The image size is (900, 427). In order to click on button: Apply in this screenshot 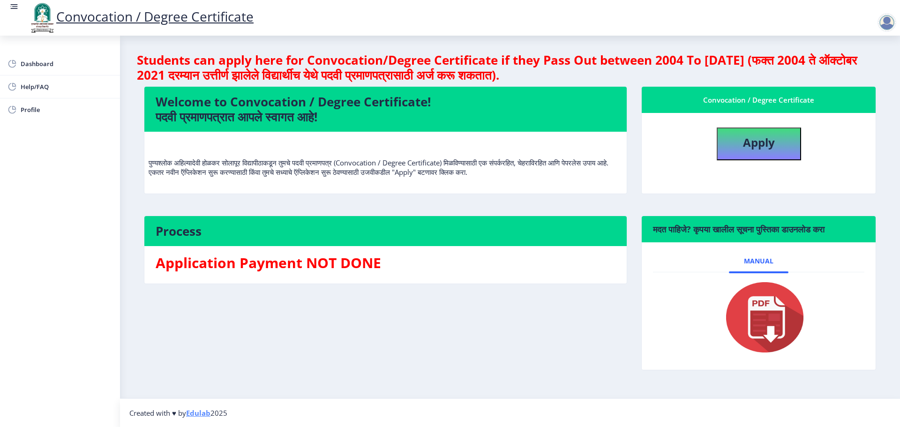, I will do `click(759, 144)`.